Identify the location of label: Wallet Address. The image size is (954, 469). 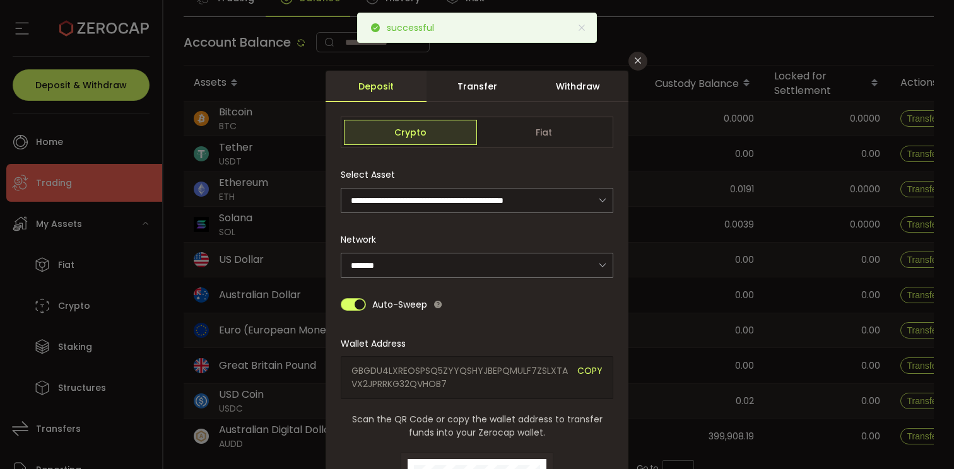
(377, 344).